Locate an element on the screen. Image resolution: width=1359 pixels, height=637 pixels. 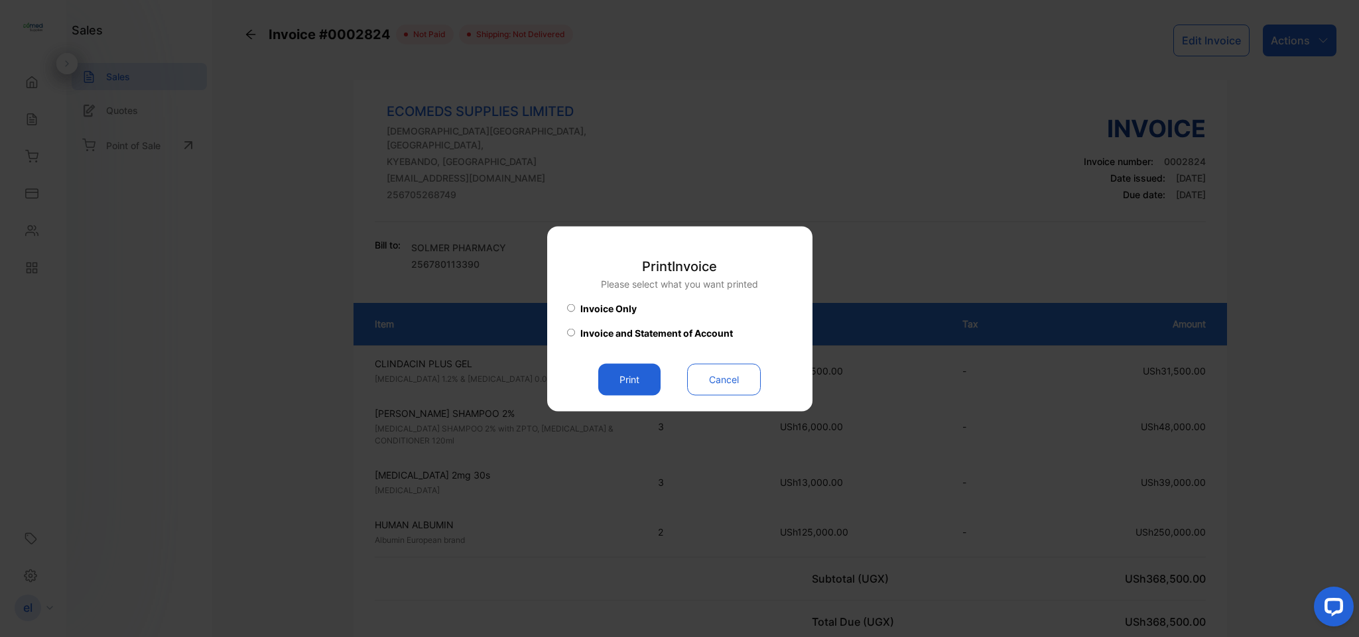
button: Open LiveChat chat widget is located at coordinates (31, 25).